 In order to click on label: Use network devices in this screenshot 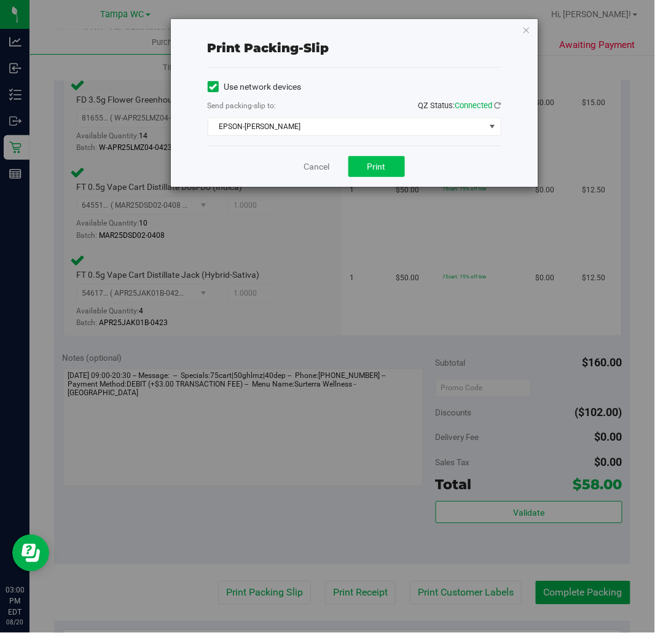, I will do `click(254, 87)`.